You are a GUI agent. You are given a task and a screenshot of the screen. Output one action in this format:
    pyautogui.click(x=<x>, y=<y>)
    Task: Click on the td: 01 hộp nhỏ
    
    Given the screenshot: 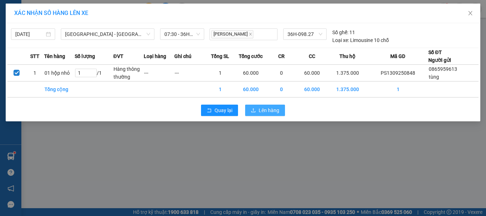 What is the action you would take?
    pyautogui.click(x=59, y=73)
    